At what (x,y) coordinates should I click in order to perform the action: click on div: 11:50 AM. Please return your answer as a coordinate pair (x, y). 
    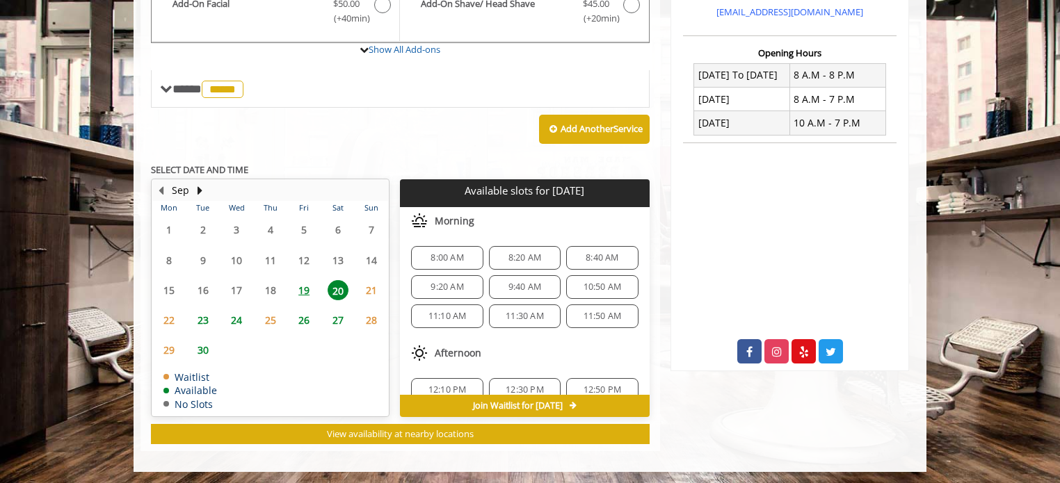
    Looking at the image, I should click on (601, 316).